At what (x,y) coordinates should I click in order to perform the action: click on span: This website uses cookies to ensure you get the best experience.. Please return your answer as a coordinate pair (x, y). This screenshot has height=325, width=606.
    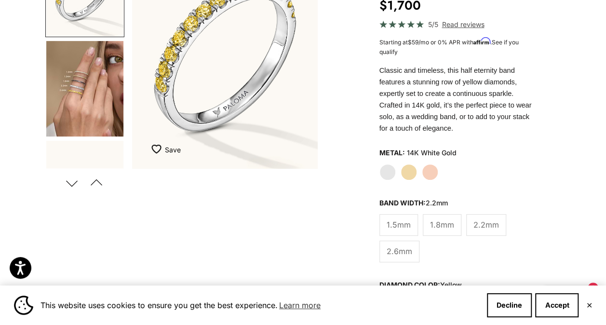
    Looking at the image, I should click on (260, 305).